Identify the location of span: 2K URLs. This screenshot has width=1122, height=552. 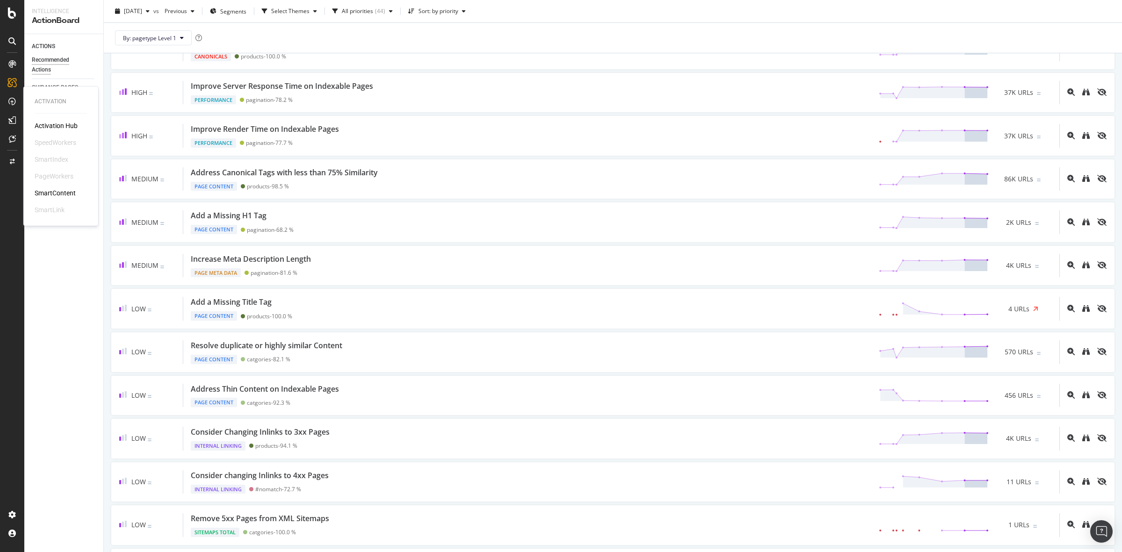
(1019, 223).